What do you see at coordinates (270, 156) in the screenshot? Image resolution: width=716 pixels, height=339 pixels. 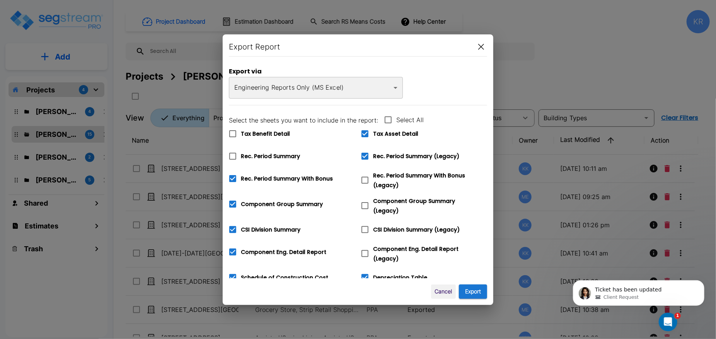 I see `span: Rec. Period Summary` at bounding box center [270, 156].